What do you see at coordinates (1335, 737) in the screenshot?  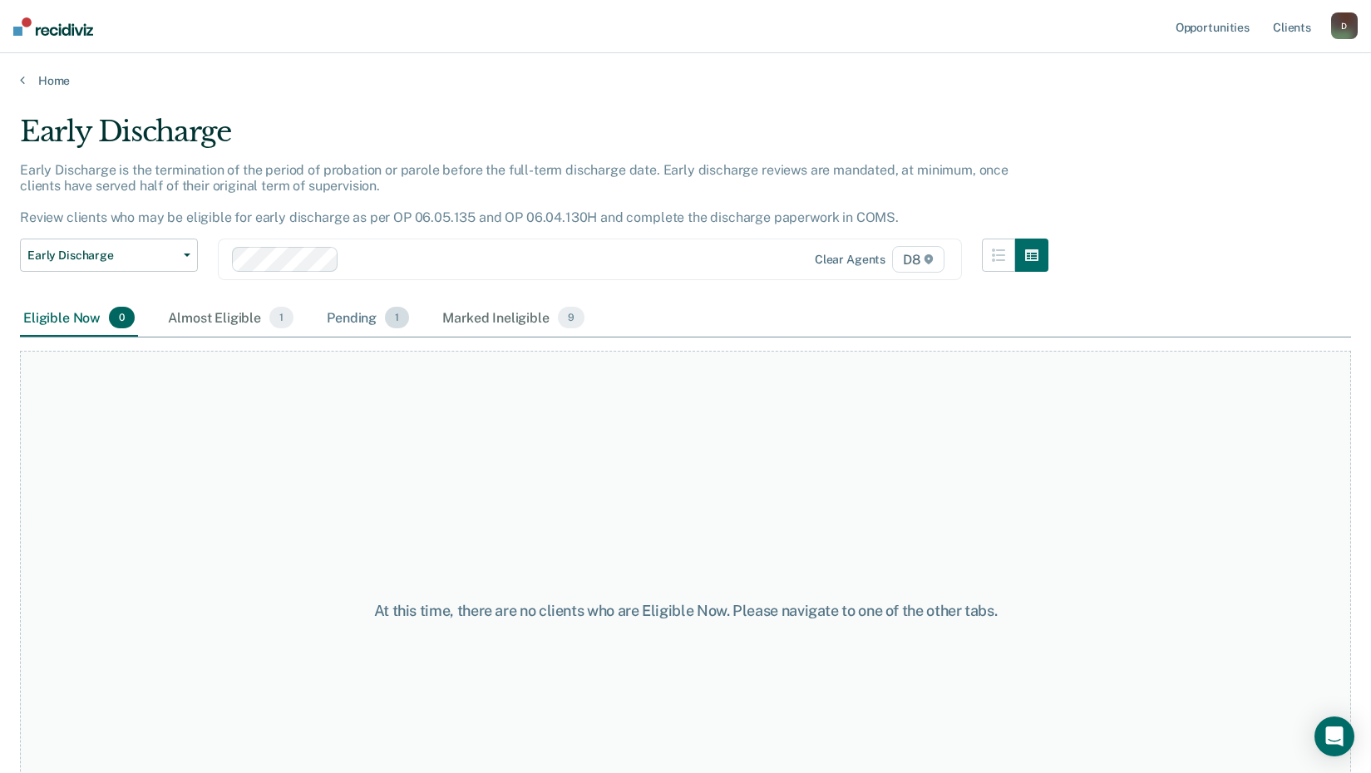 I see `div: Open Intercom Messenger` at bounding box center [1335, 737].